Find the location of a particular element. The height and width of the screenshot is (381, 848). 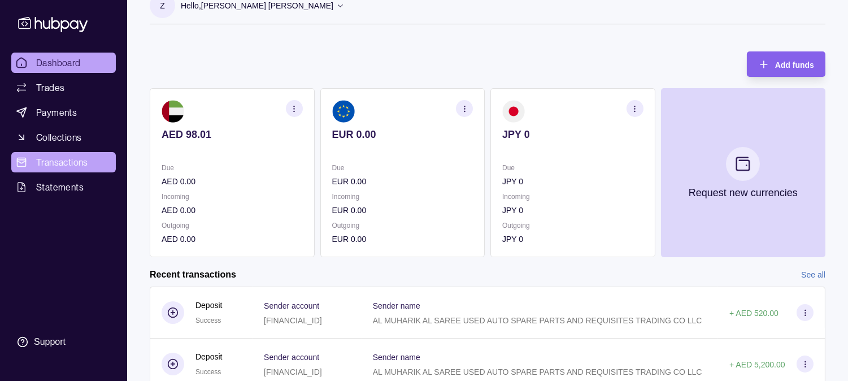

p: Request new currencies is located at coordinates (743, 193).